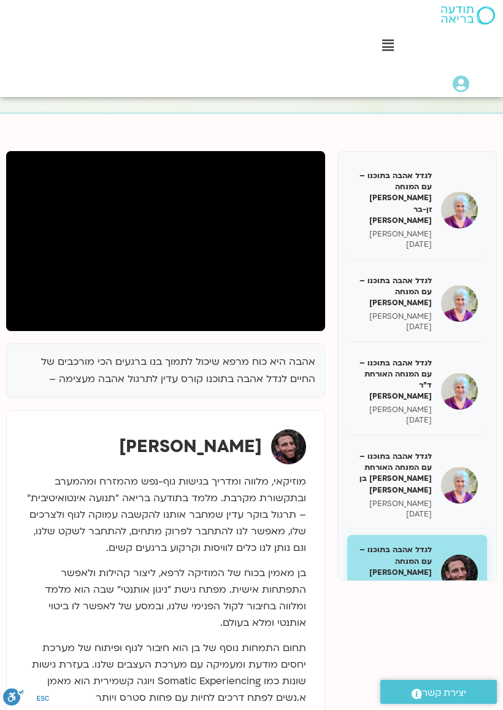  I want to click on img: לגדל אהבה בתוכנו – עם המנחה האורחת צילה זן-בר צור, so click(460, 210).